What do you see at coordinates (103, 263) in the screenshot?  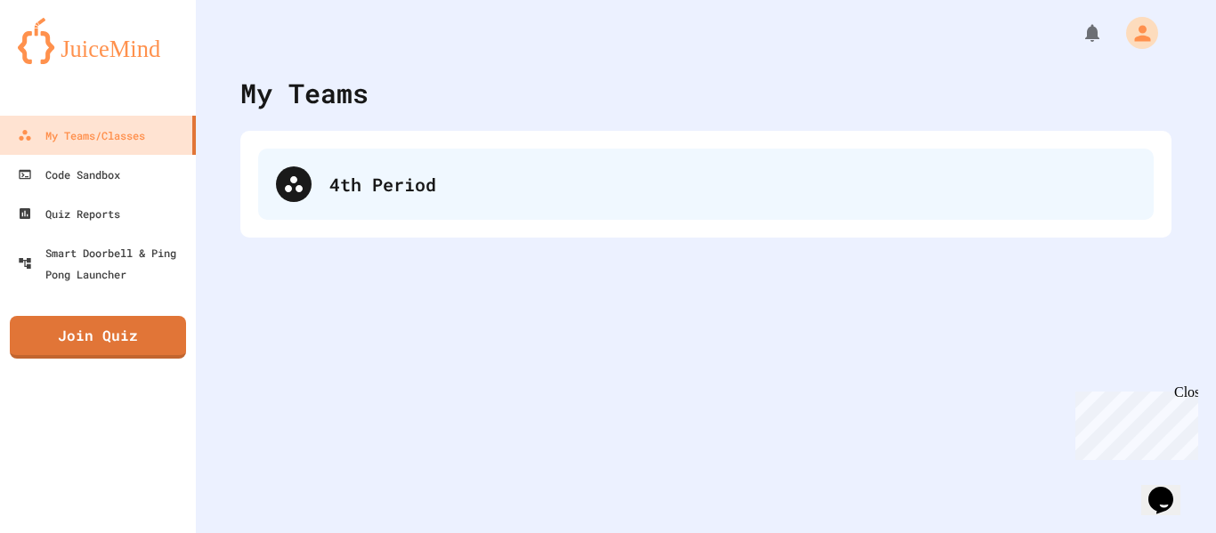 I see `div: Smart Doorbell & Ping Pong Launcher` at bounding box center [103, 263].